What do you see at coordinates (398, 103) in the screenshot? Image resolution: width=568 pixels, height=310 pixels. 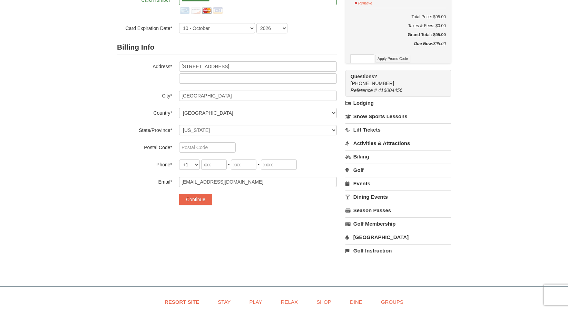 I see `a: Lodging` at bounding box center [398, 103].